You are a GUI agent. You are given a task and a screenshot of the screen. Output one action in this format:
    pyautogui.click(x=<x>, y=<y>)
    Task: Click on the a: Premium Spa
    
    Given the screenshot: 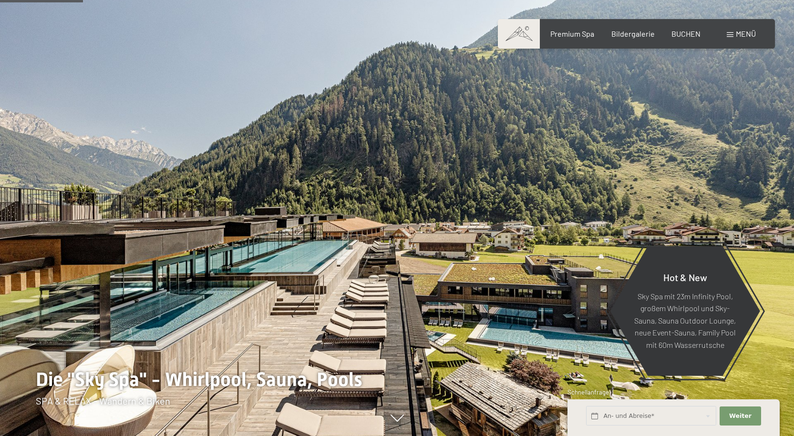 What is the action you would take?
    pyautogui.click(x=572, y=33)
    